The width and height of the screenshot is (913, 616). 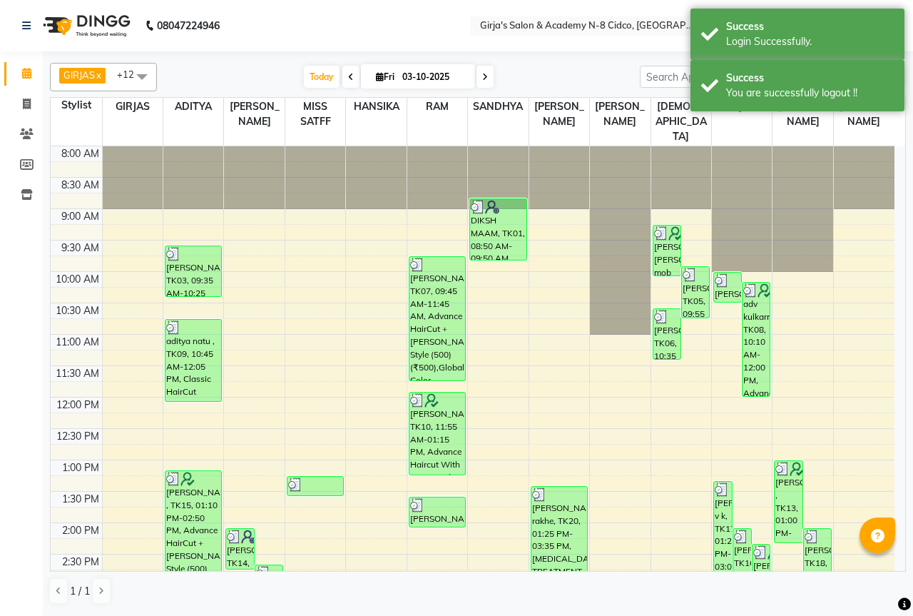 What do you see at coordinates (81, 530) in the screenshot?
I see `div: 2:00 PM` at bounding box center [81, 530].